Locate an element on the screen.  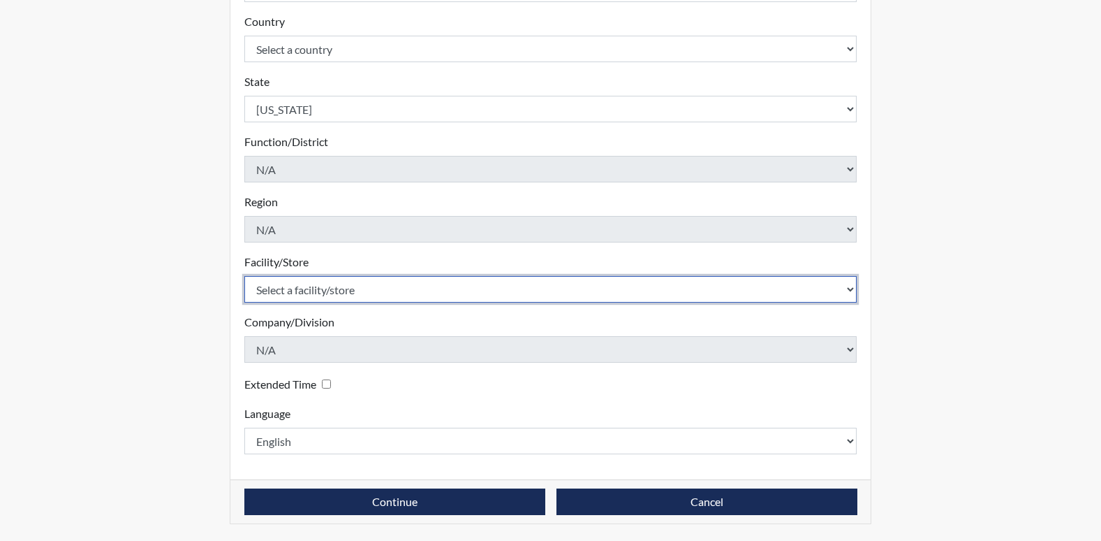
button: Continue is located at coordinates (395, 501).